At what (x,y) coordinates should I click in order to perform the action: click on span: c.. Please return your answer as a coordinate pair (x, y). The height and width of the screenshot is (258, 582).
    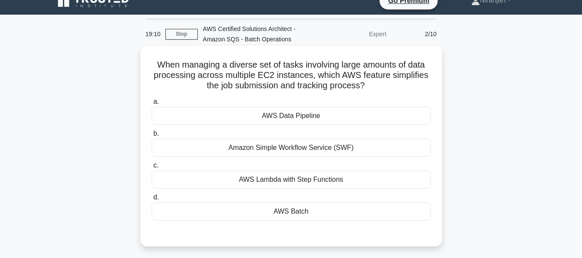
    Looking at the image, I should click on (156, 165).